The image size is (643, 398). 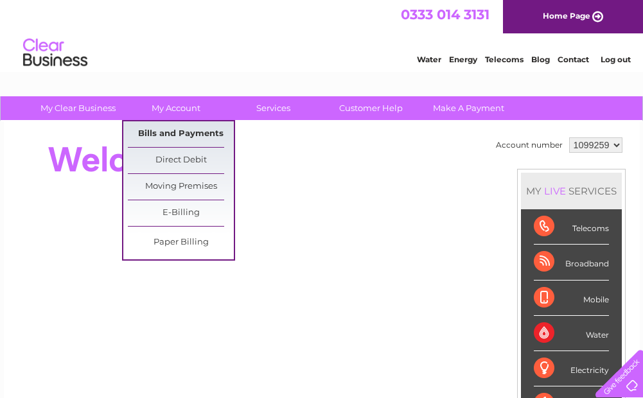 I want to click on a: Make A Payment, so click(x=468, y=108).